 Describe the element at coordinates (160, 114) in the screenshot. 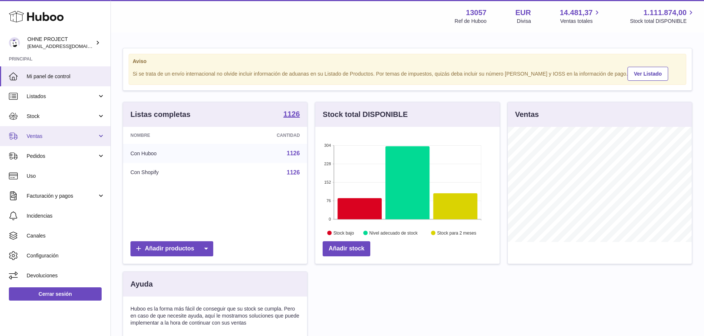

I see `h3: Listas completas` at that location.